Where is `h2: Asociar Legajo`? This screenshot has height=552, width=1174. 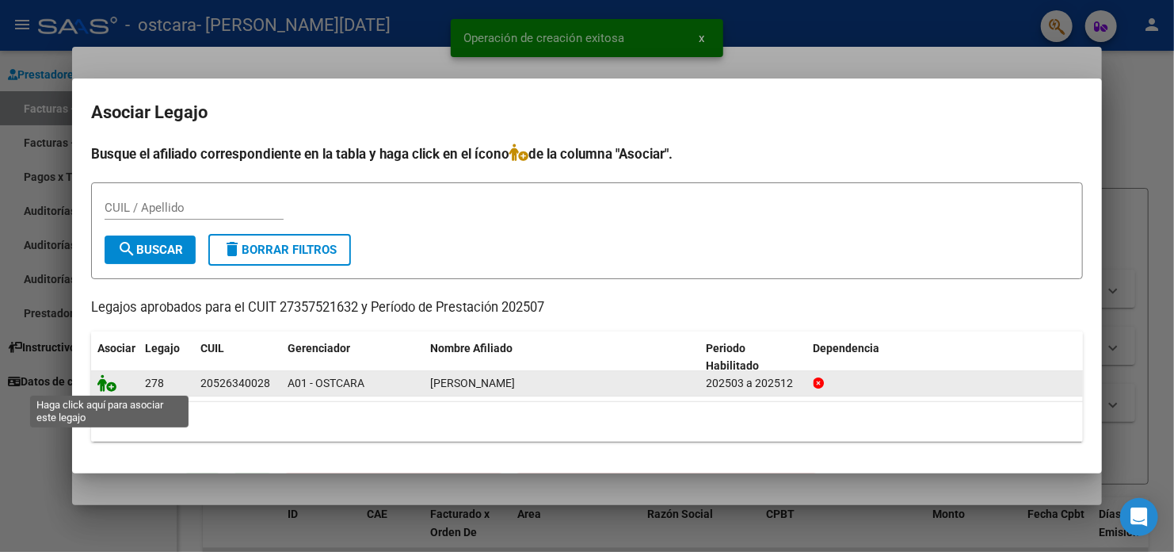 h2: Asociar Legajo is located at coordinates (587, 113).